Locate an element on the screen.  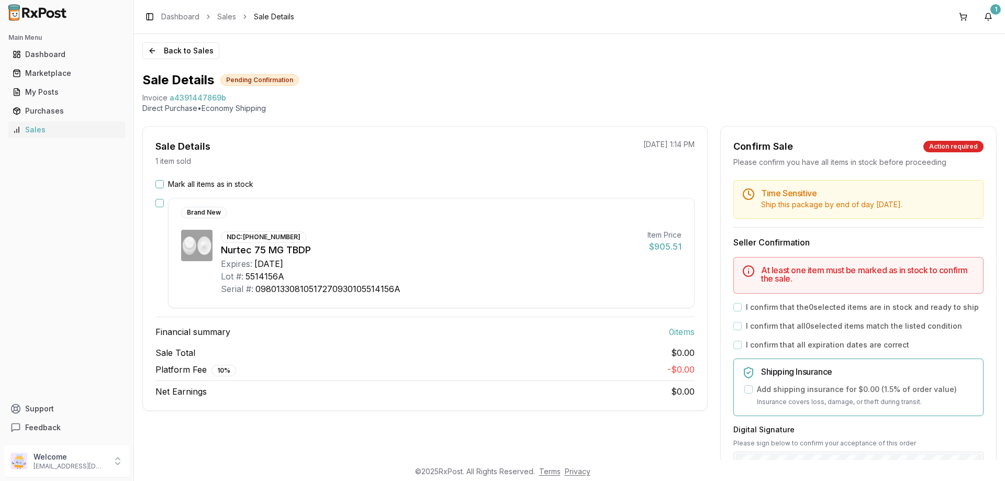
button: Marketplace is located at coordinates (66, 73).